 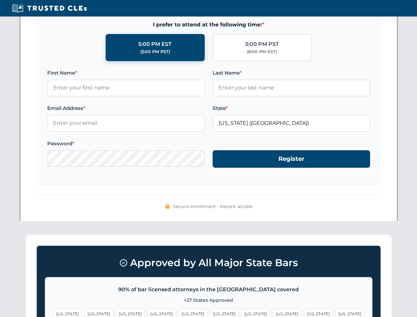 What do you see at coordinates (209, 25) in the screenshot?
I see `span: I prefer to attend at the following time:` at bounding box center [209, 25].